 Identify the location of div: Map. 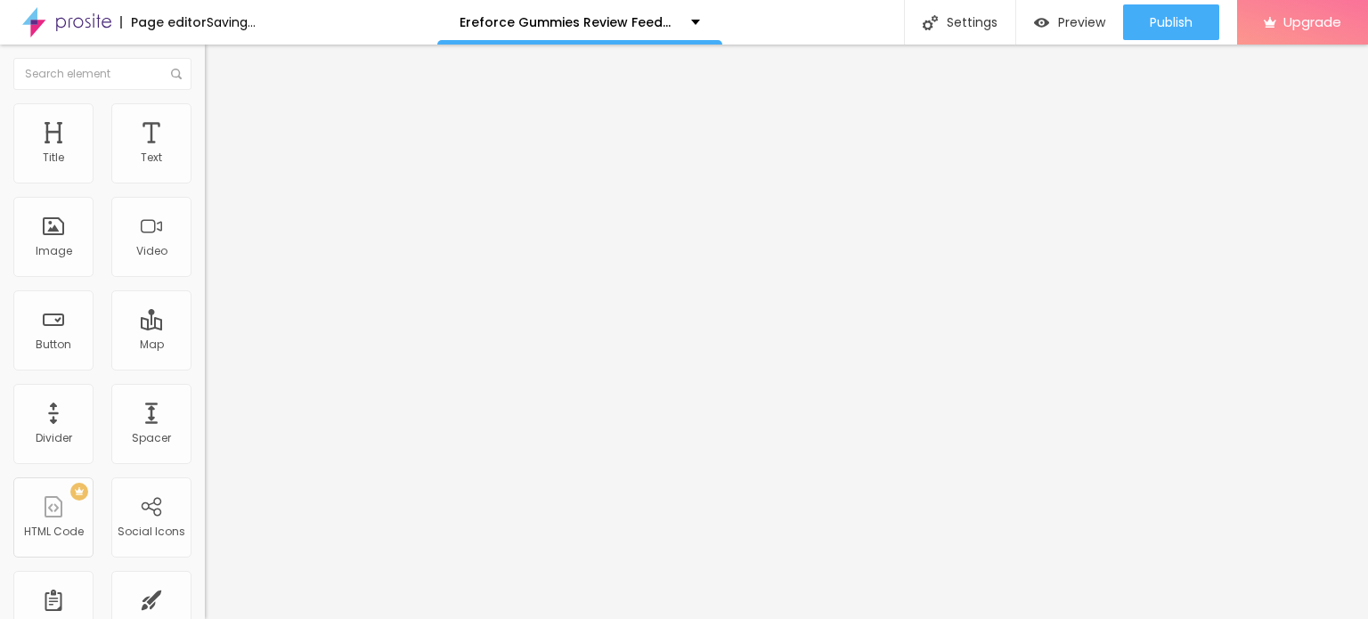
(151, 345).